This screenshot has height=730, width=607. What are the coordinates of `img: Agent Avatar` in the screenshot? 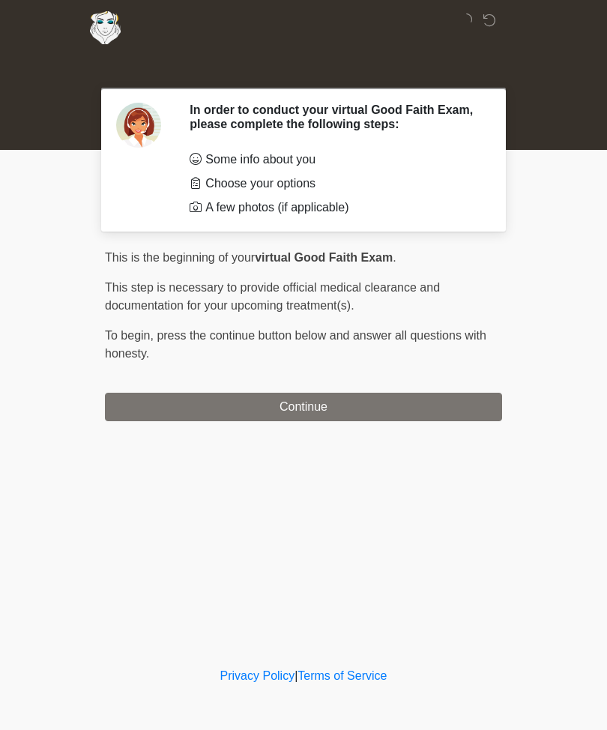 It's located at (139, 125).